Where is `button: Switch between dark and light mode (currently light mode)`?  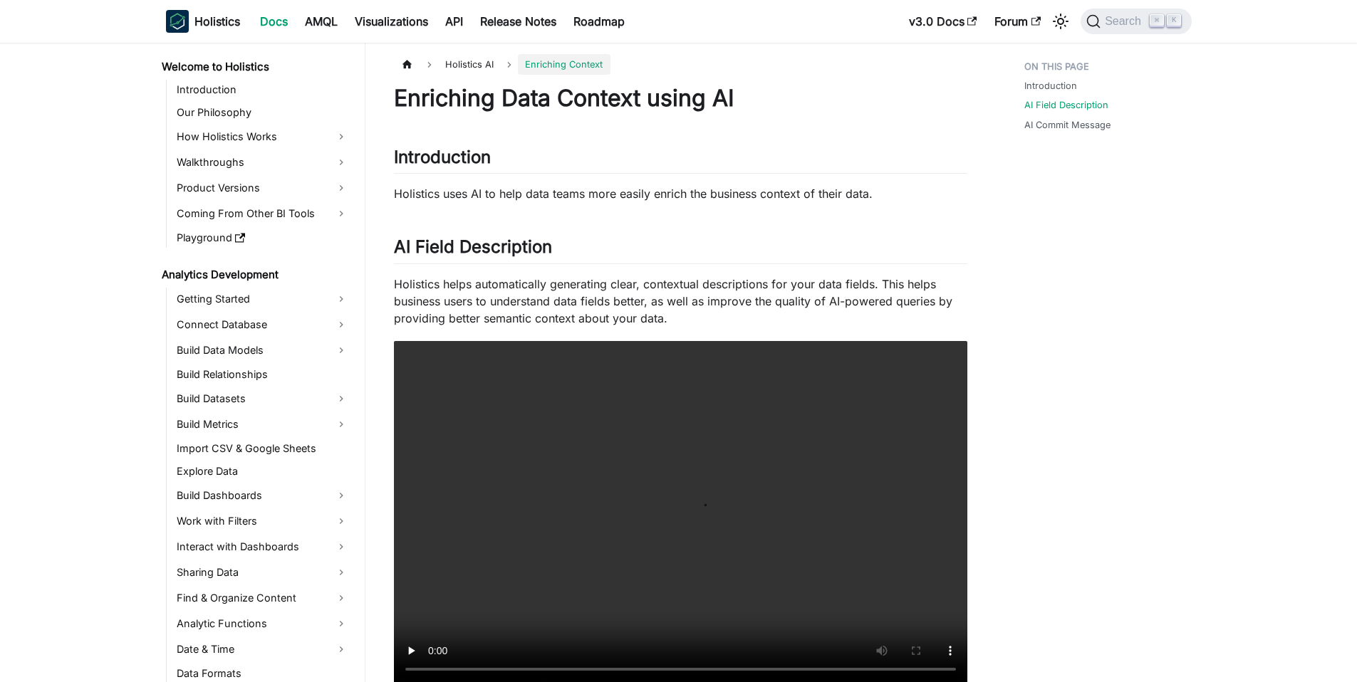 button: Switch between dark and light mode (currently light mode) is located at coordinates (1060, 21).